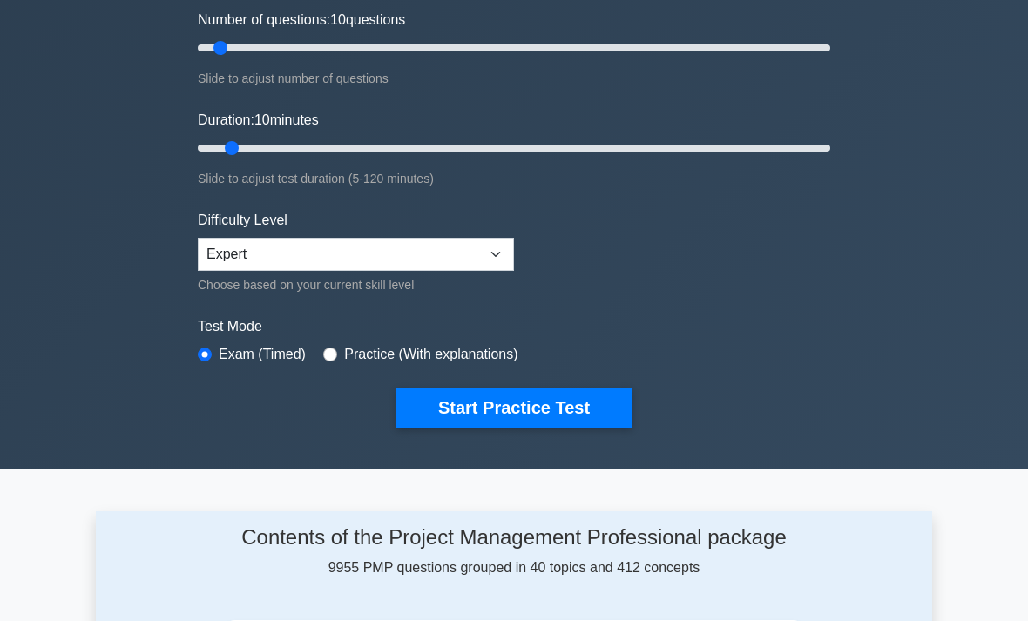  Describe the element at coordinates (514, 408) in the screenshot. I see `button: Start Practice Test` at that location.